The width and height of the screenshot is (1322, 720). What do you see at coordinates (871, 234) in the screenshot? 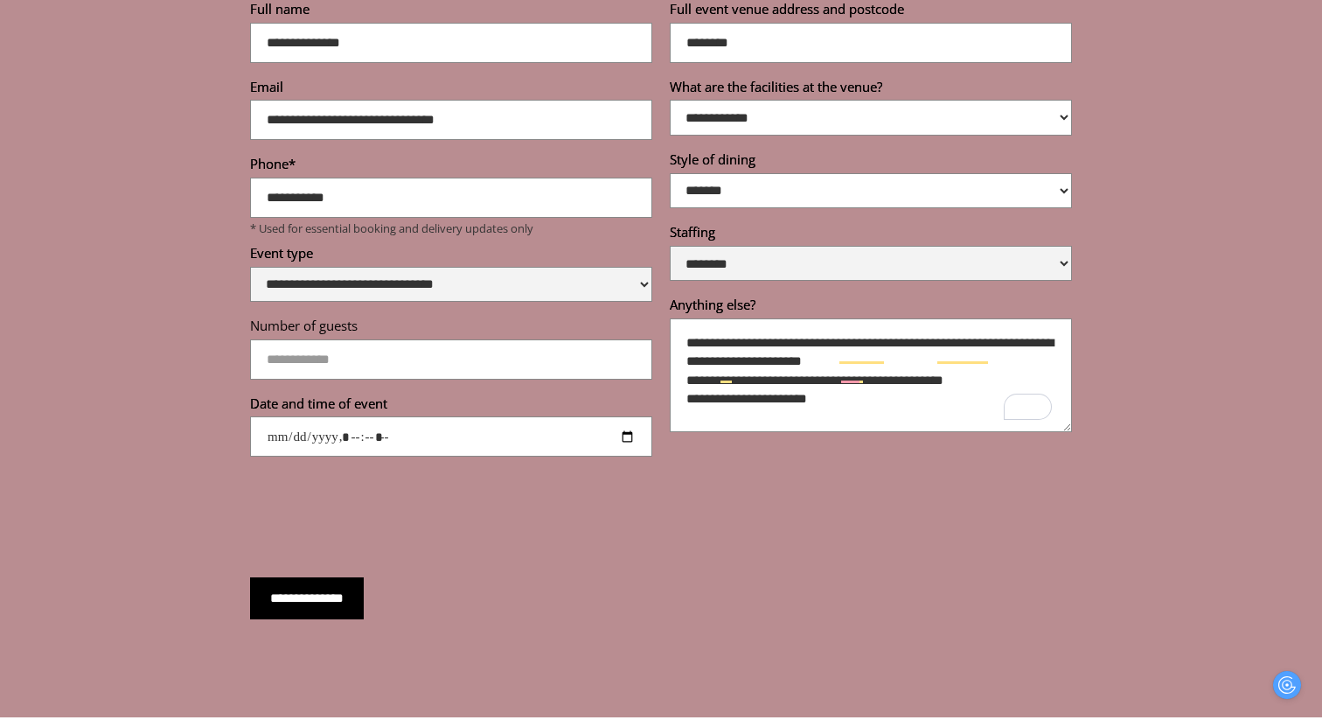
I see `label: Staffing` at bounding box center [871, 234].